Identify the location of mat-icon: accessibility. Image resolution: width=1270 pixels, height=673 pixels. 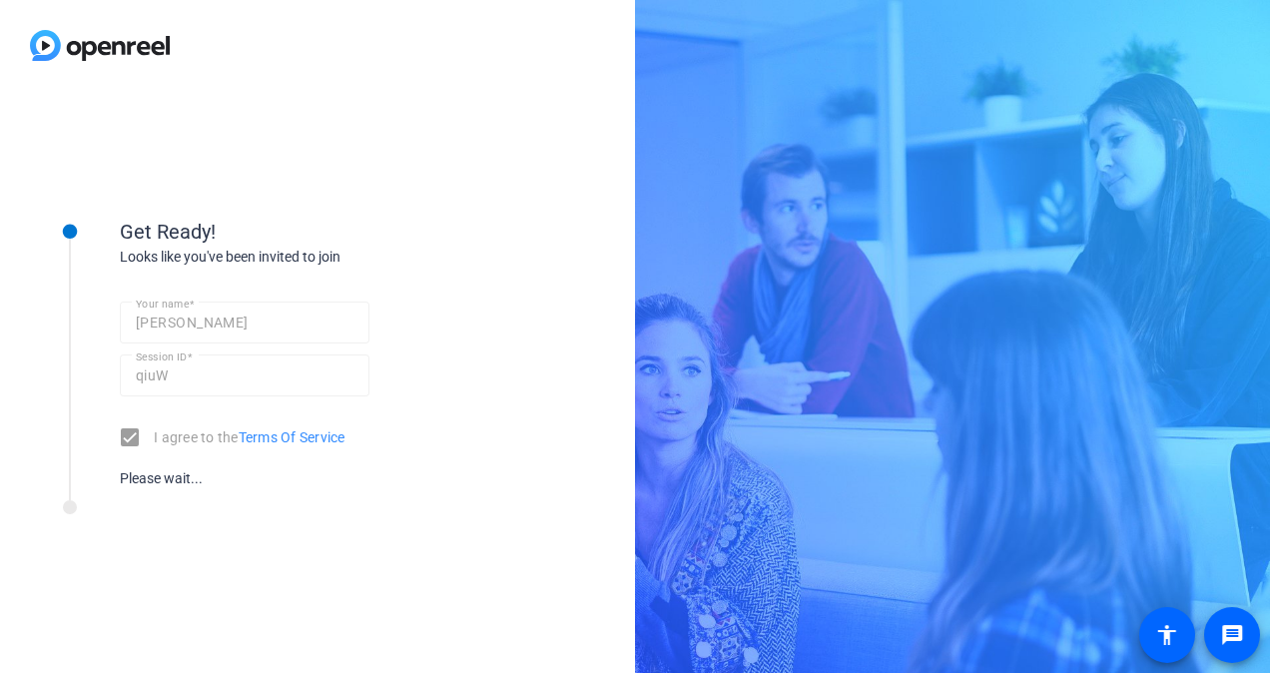
(1167, 635).